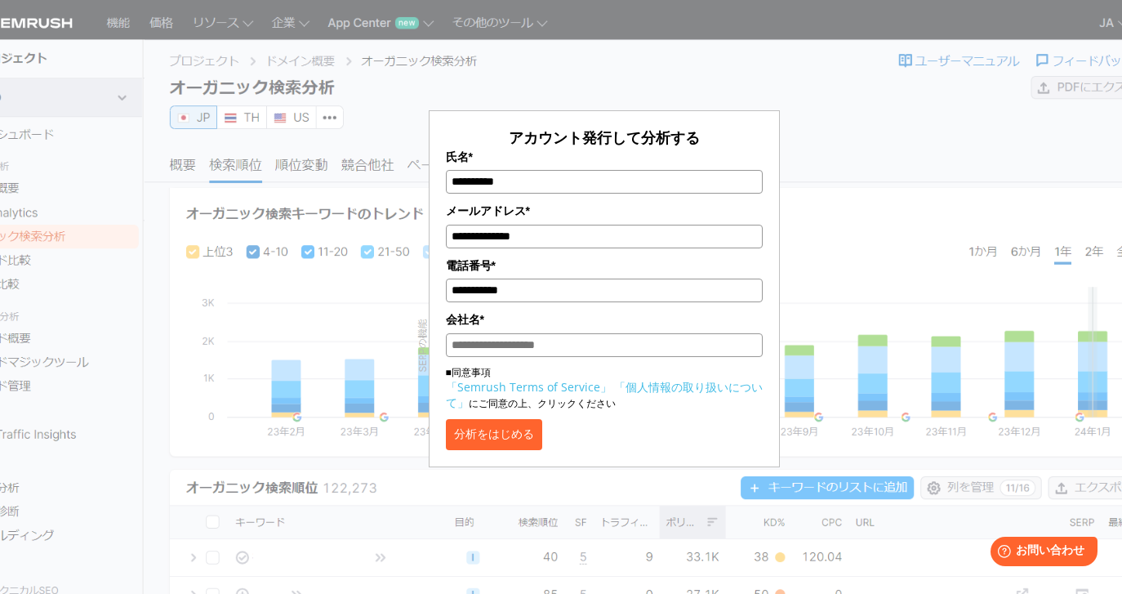 The width and height of the screenshot is (1122, 594). I want to click on label: 電話番号*, so click(604, 265).